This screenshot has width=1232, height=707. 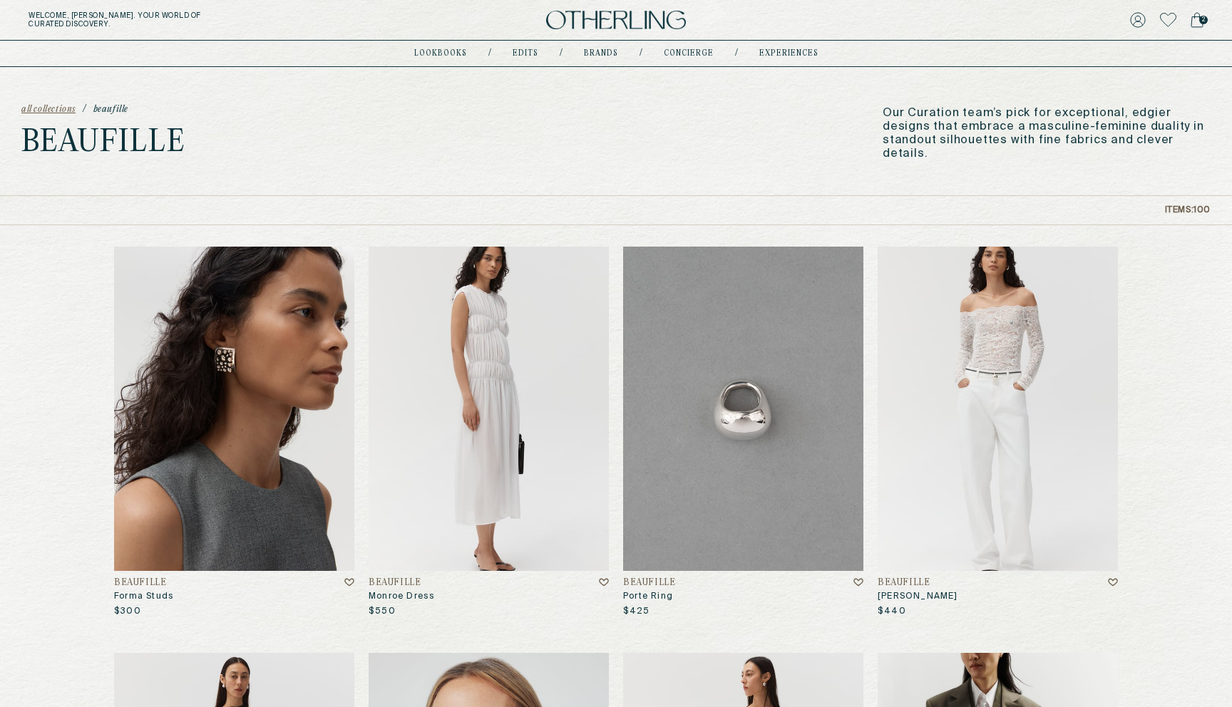 I want to click on span: all collections, so click(x=48, y=110).